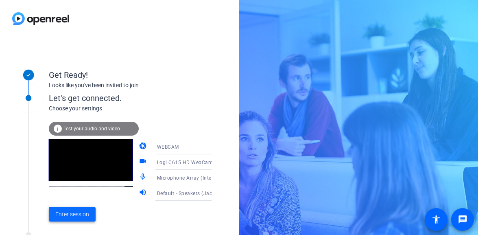  Describe the element at coordinates (138, 108) in the screenshot. I see `div: Choose your settings` at that location.